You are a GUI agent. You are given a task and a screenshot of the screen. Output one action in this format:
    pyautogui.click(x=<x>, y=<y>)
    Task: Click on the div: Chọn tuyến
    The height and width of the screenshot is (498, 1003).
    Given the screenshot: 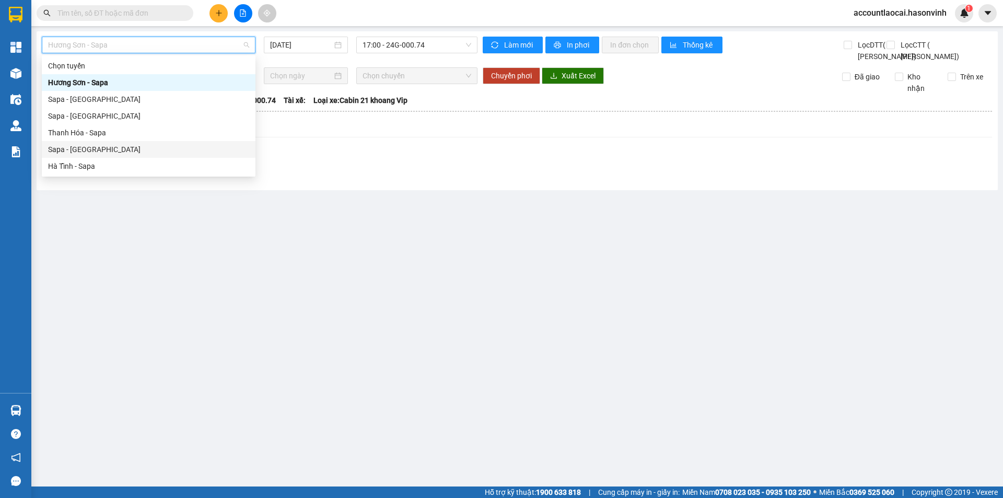 What is the action you would take?
    pyautogui.click(x=148, y=66)
    